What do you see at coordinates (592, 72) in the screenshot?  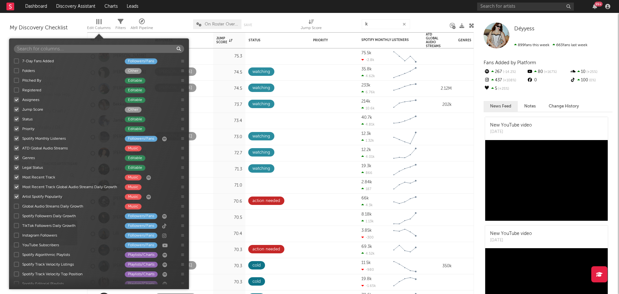 I see `span: +25 %` at bounding box center [592, 72].